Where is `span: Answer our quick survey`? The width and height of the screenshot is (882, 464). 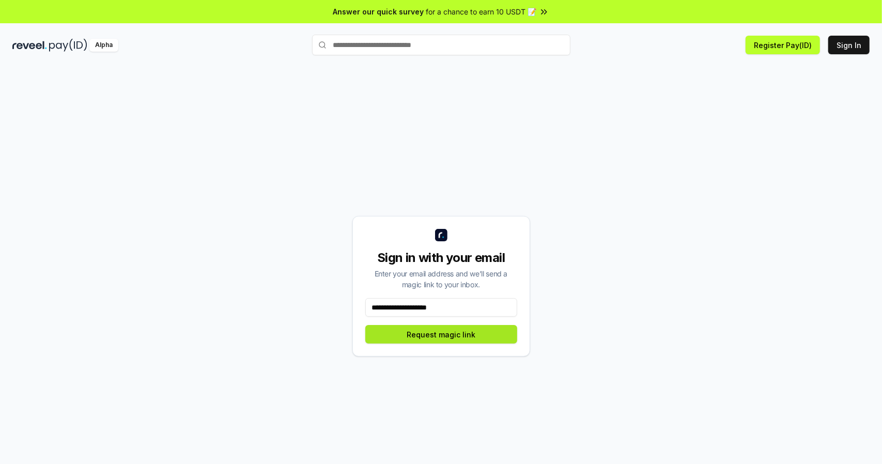 span: Answer our quick survey is located at coordinates (379, 11).